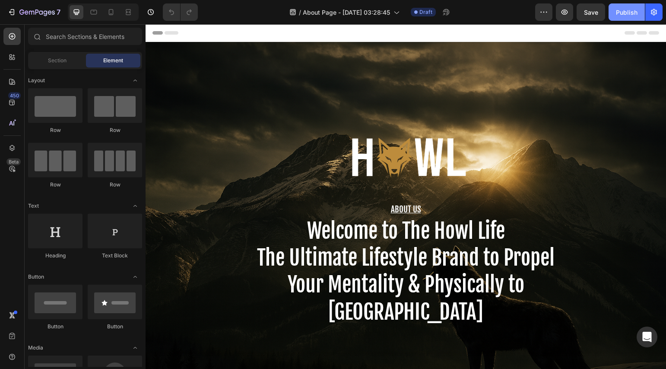 The height and width of the screenshot is (369, 666). I want to click on span: Button, so click(36, 277).